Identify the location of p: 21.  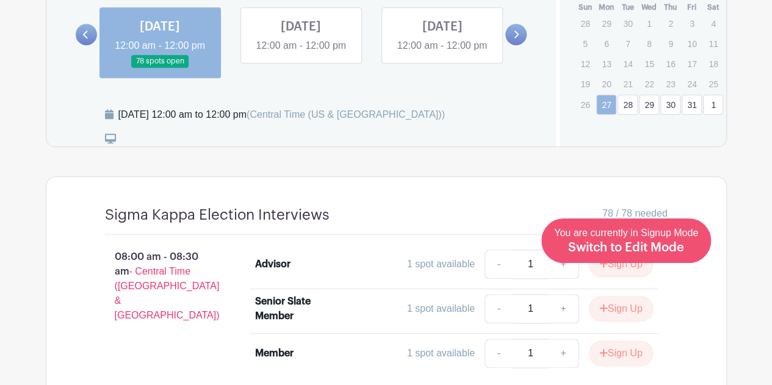
(628, 84).